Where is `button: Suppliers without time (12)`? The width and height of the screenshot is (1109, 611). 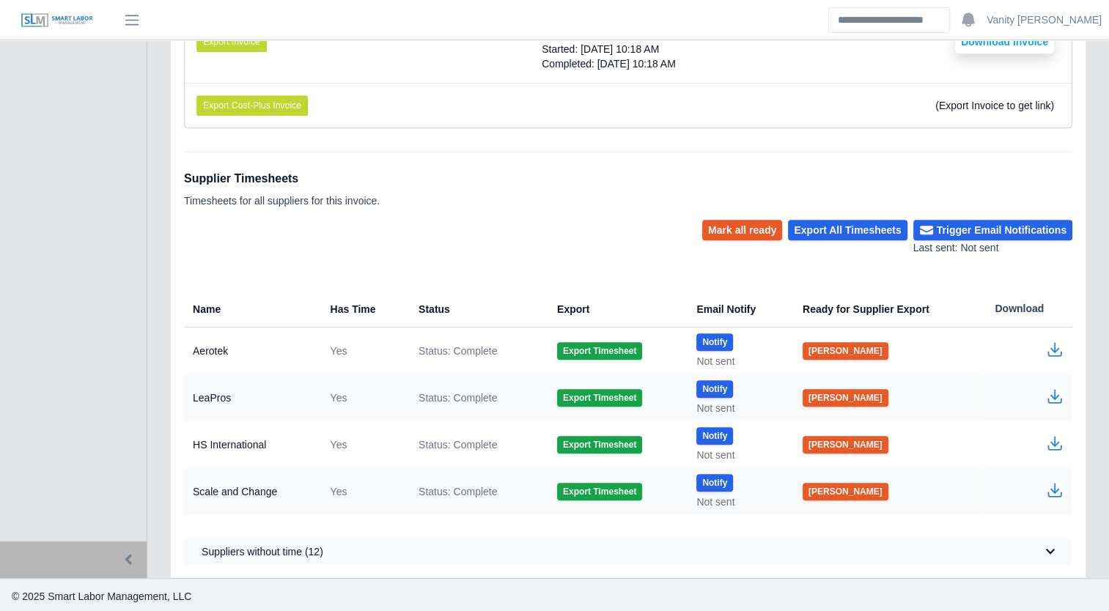
button: Suppliers without time (12) is located at coordinates (628, 552).